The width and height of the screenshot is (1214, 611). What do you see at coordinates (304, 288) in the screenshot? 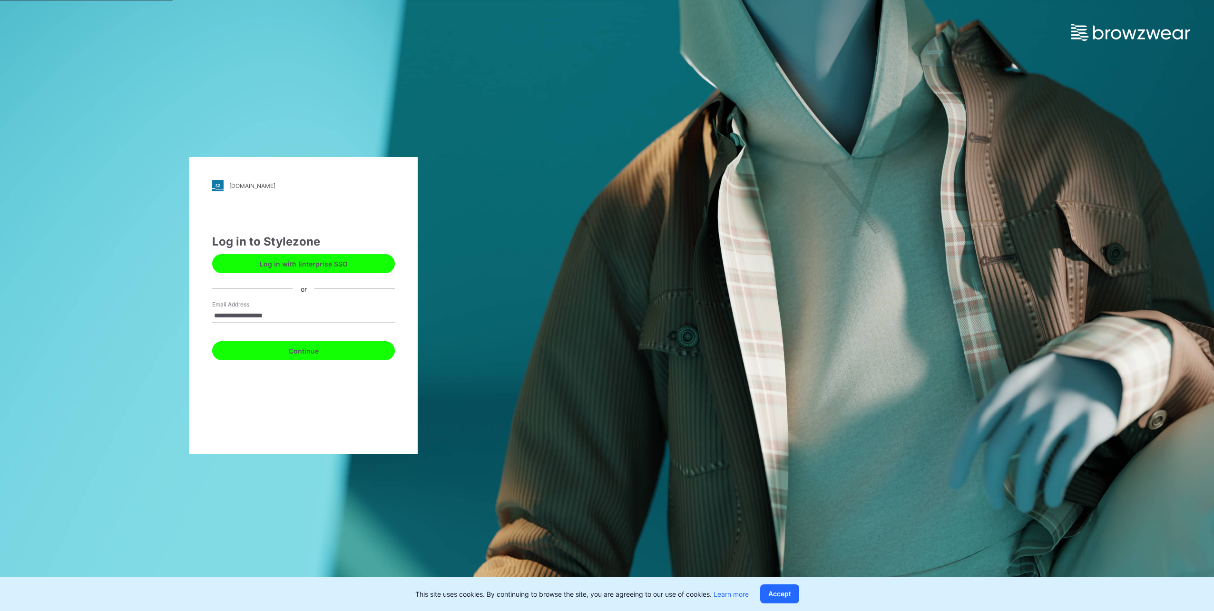
I see `div: or` at bounding box center [304, 288].